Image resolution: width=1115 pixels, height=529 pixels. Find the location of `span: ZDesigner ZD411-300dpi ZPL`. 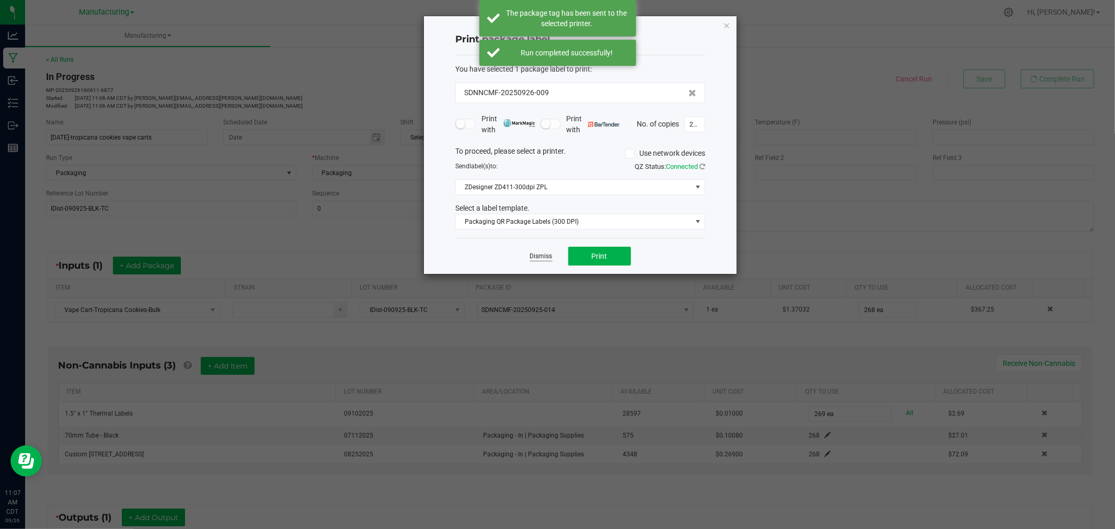

span: ZDesigner ZD411-300dpi ZPL is located at coordinates (573, 187).